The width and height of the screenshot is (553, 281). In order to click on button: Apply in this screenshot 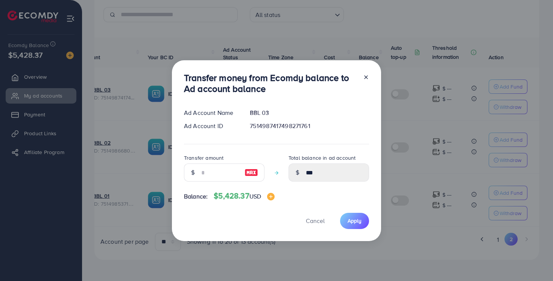, I will do `click(355, 221)`.